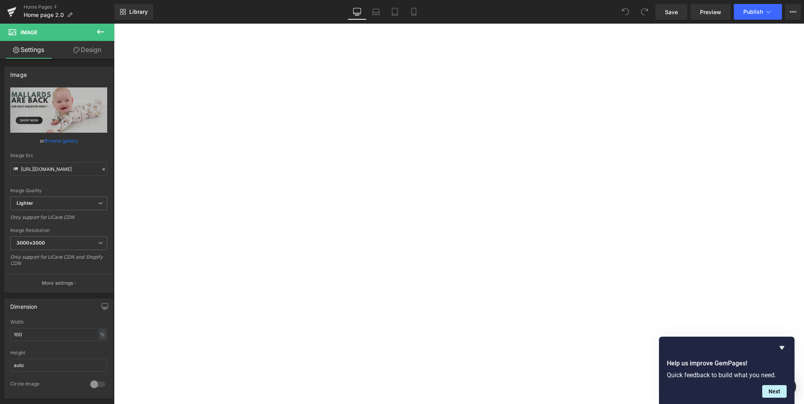 The height and width of the screenshot is (404, 804). I want to click on span: Home page 2.0, so click(44, 15).